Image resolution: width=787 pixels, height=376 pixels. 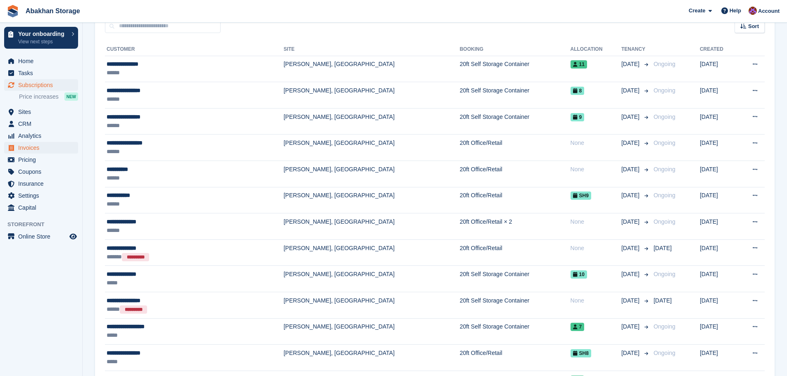 I want to click on span: Analytics, so click(x=43, y=136).